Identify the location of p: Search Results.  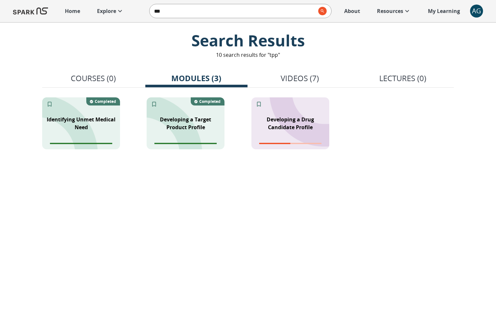
(248, 40).